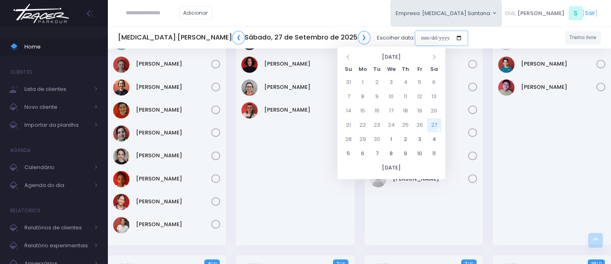 Image resolution: width=611 pixels, height=264 pixels. I want to click on th: We, so click(391, 69).